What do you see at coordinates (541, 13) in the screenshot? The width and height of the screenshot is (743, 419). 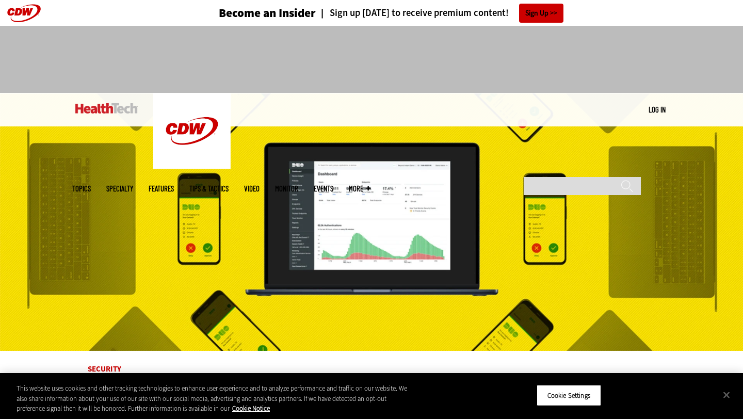 I see `a: Sign Up` at bounding box center [541, 13].